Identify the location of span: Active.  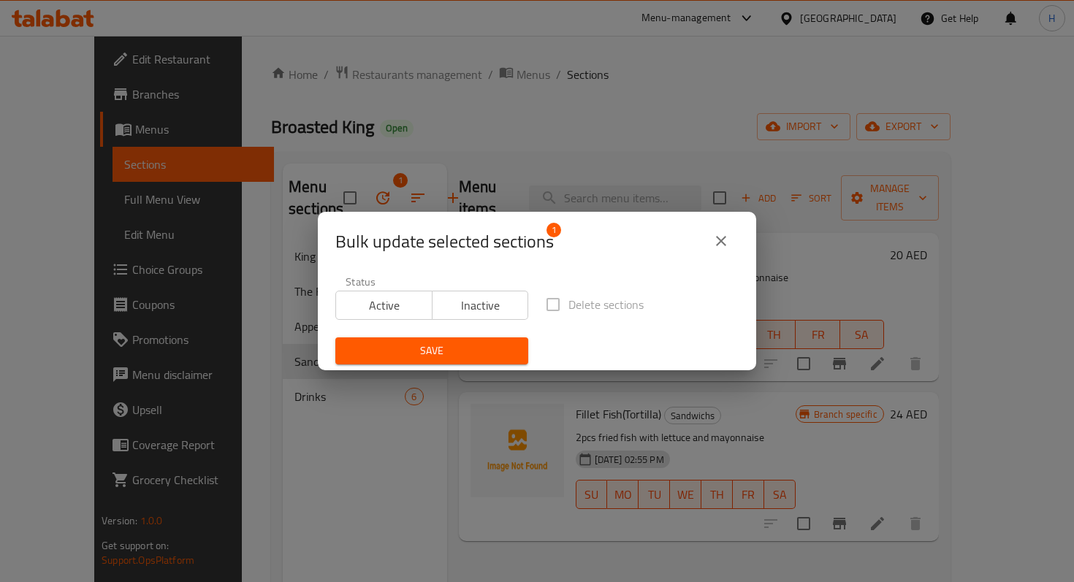
(384, 305).